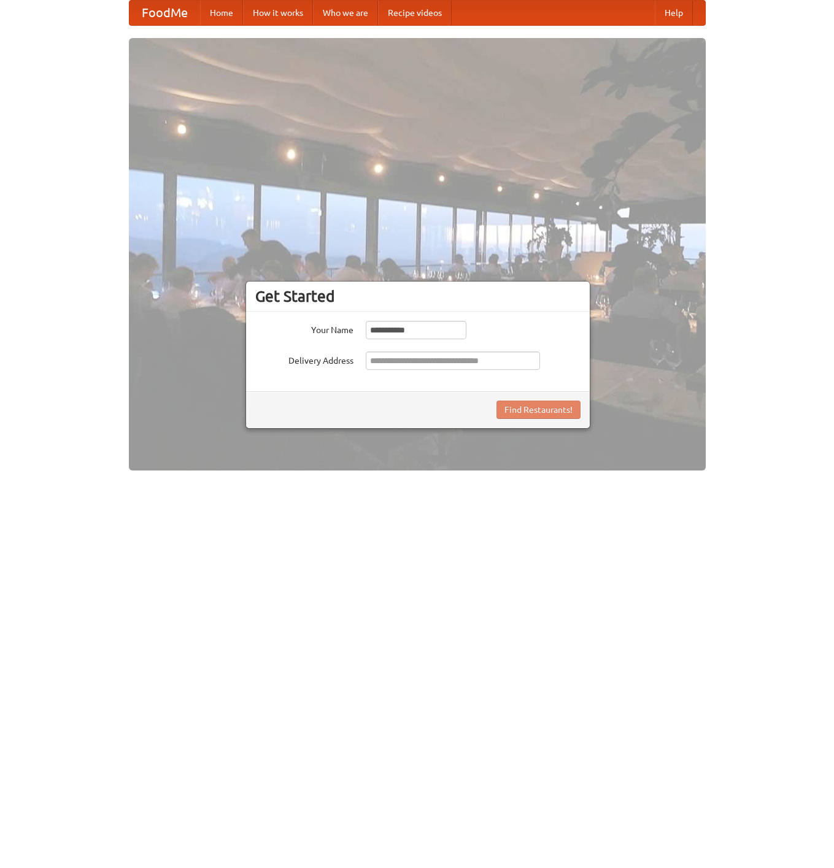 The image size is (834, 868). I want to click on a: Home, so click(221, 13).